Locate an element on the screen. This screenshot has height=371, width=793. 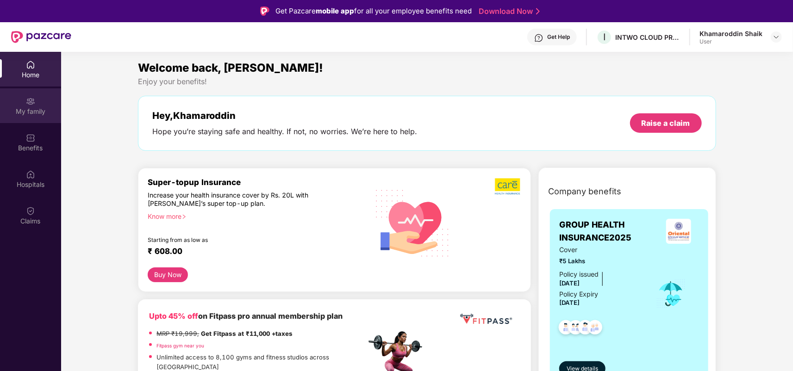
div: Enjoy your benefits! is located at coordinates (427, 81).